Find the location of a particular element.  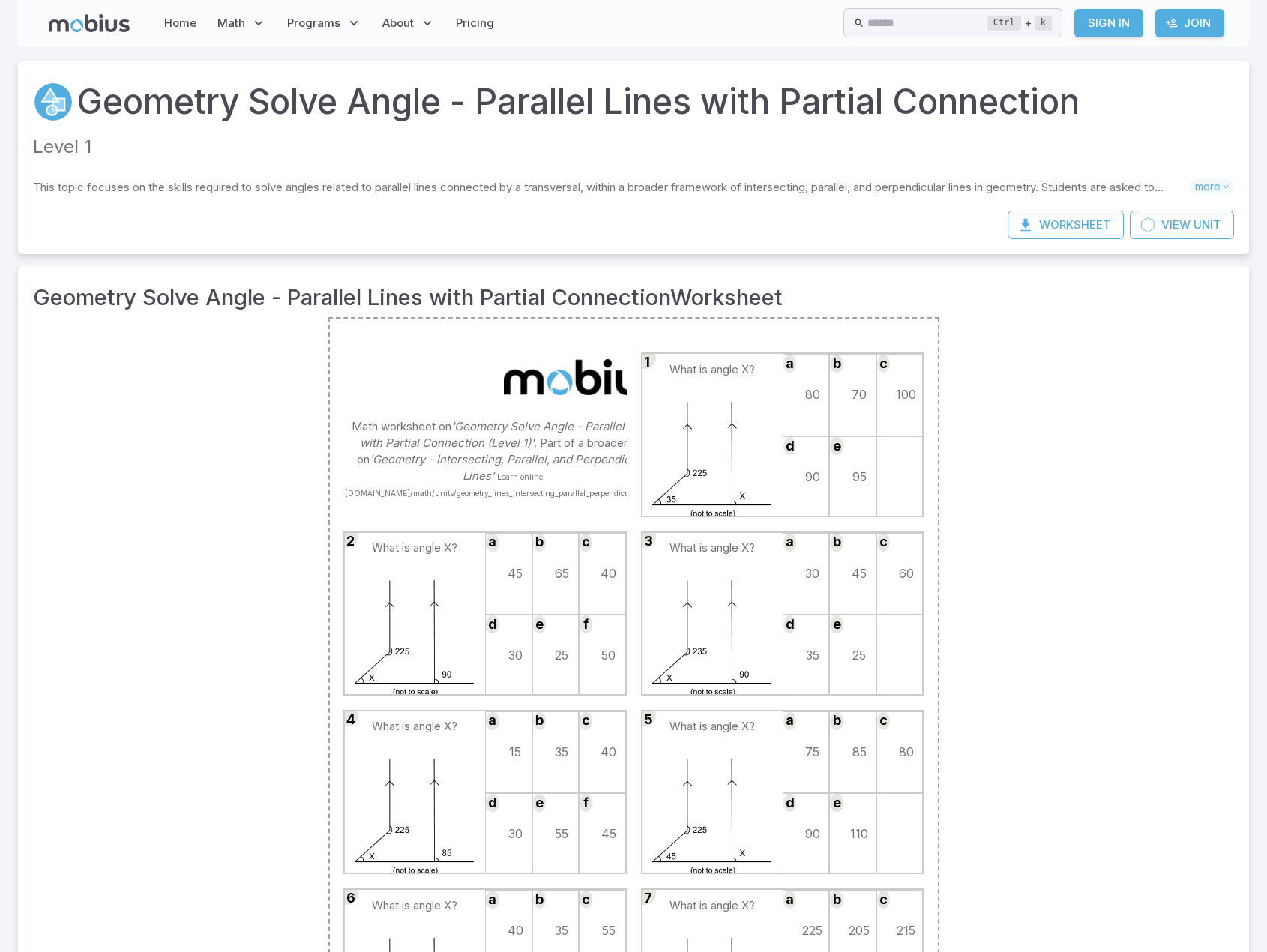

span: 3 is located at coordinates (648, 541).